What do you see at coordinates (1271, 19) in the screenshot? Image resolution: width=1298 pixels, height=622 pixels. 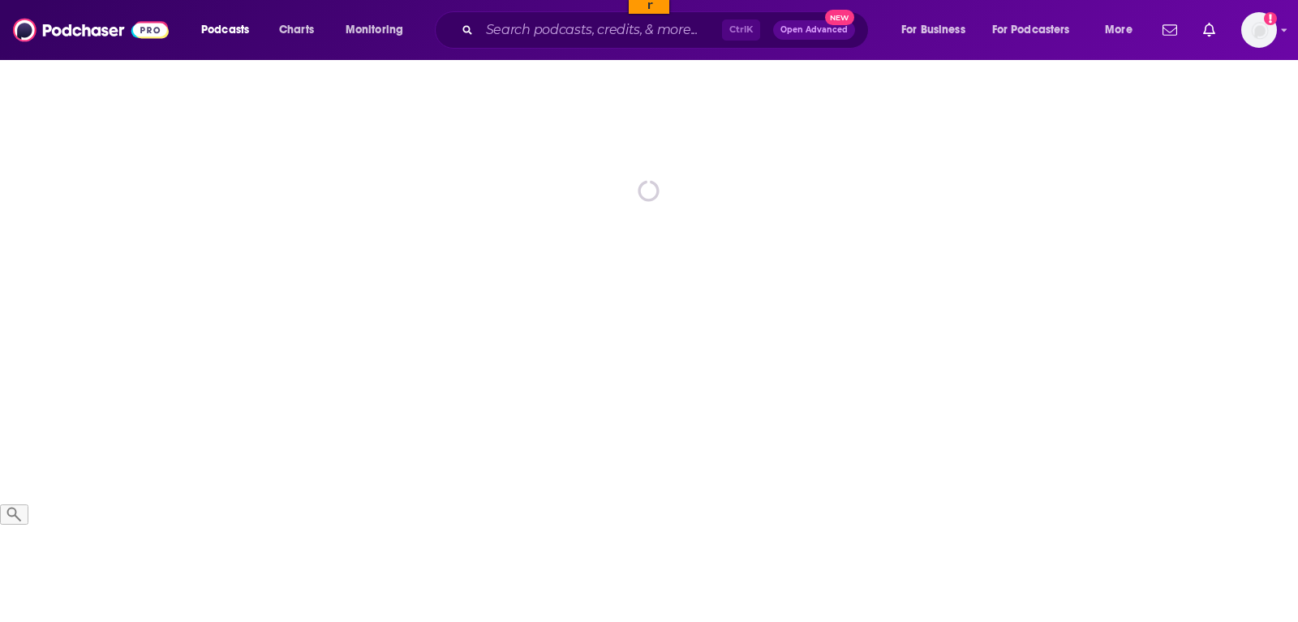 I see `svg: Add a profile image` at bounding box center [1271, 19].